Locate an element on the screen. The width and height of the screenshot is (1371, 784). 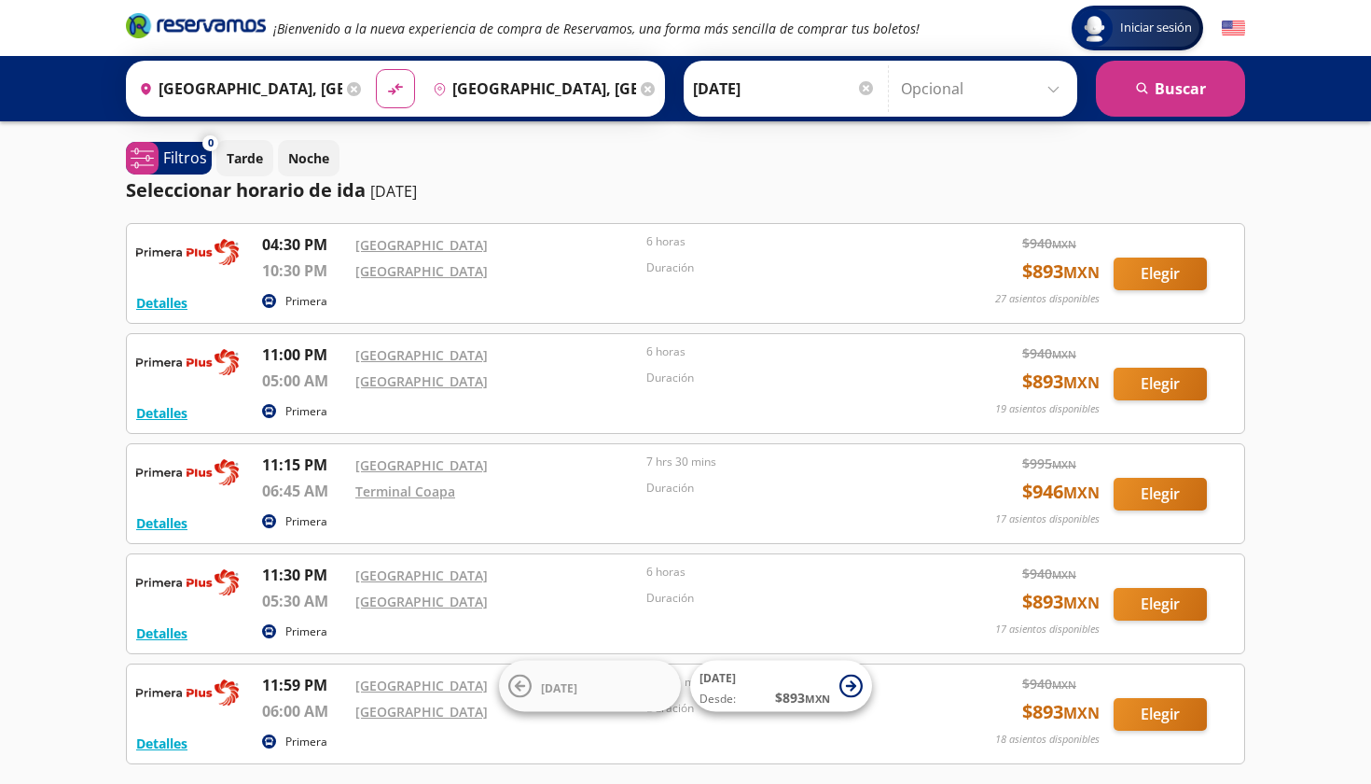
span: $ 946 is located at coordinates (1061, 492).